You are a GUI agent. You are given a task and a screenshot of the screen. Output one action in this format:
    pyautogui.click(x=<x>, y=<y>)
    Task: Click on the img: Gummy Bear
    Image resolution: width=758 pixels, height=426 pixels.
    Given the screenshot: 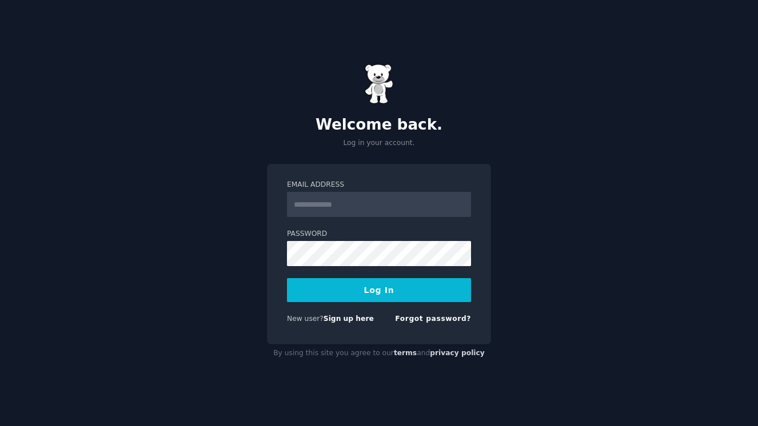 What is the action you would take?
    pyautogui.click(x=379, y=84)
    